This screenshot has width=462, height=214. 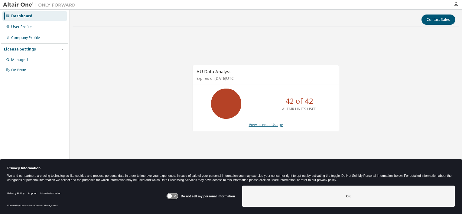 What do you see at coordinates (19, 70) in the screenshot?
I see `div: On Prem` at bounding box center [19, 70].